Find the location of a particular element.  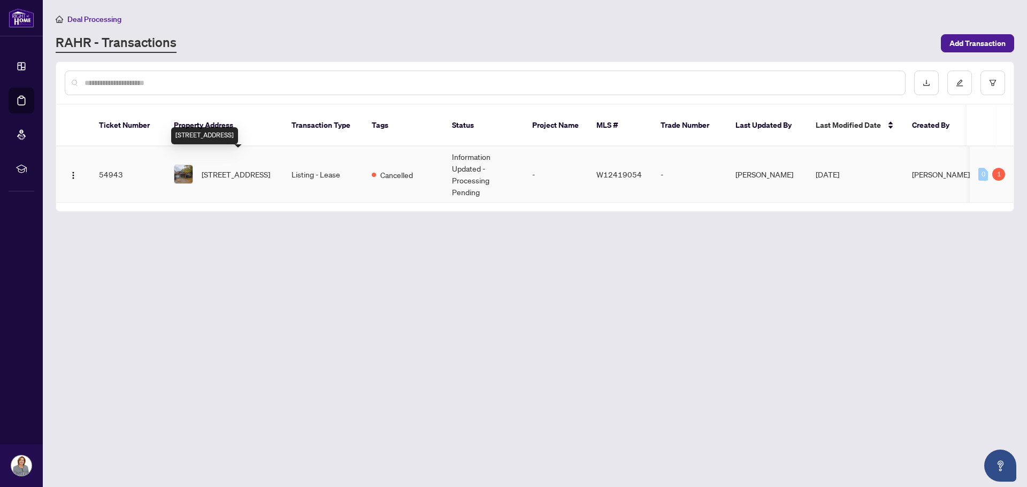

span: Add Transaction is located at coordinates (977, 43).